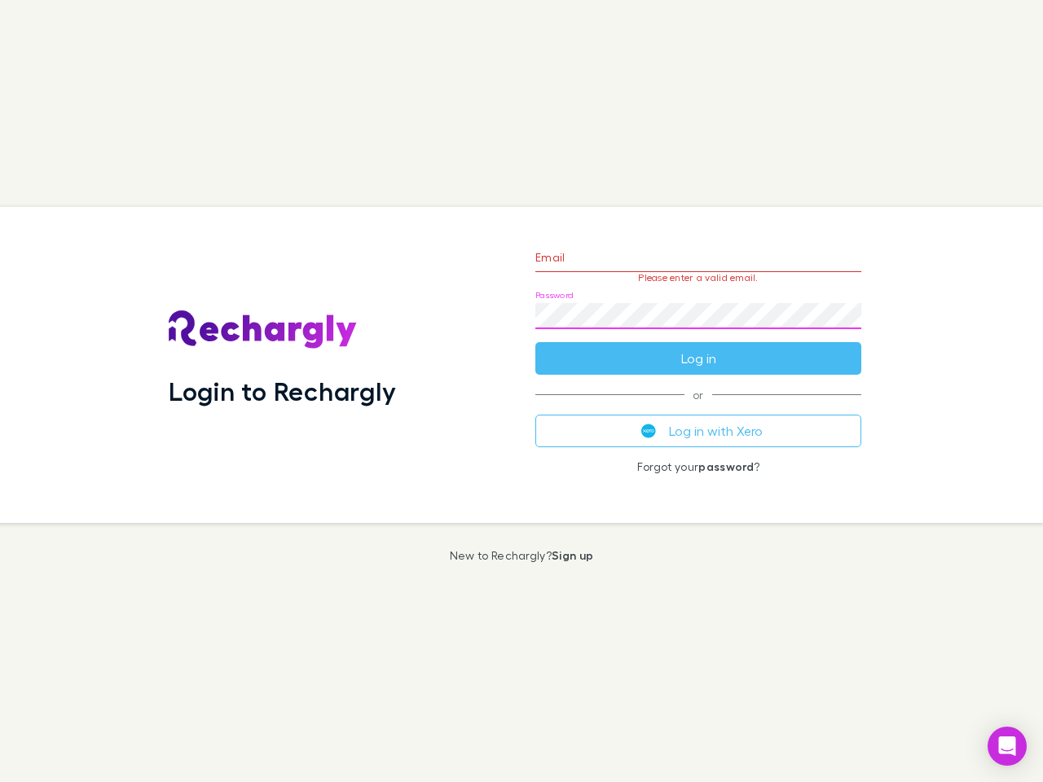  What do you see at coordinates (698, 278) in the screenshot?
I see `p: Please enter a valid email.` at bounding box center [698, 278].